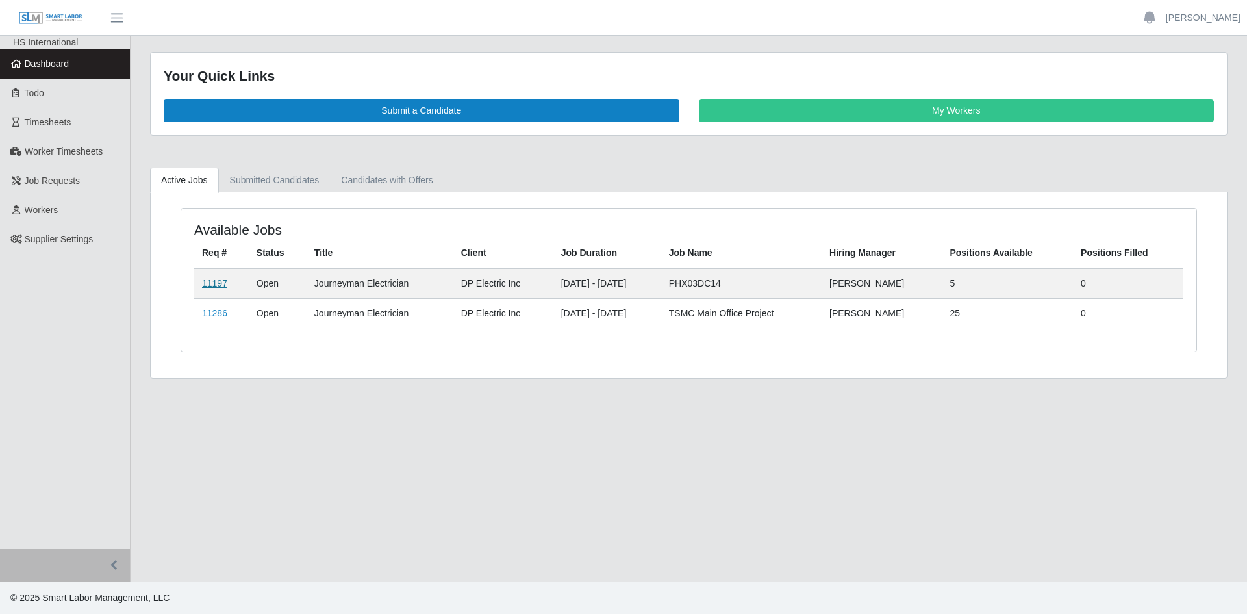  I want to click on span: Supplier Settings, so click(59, 239).